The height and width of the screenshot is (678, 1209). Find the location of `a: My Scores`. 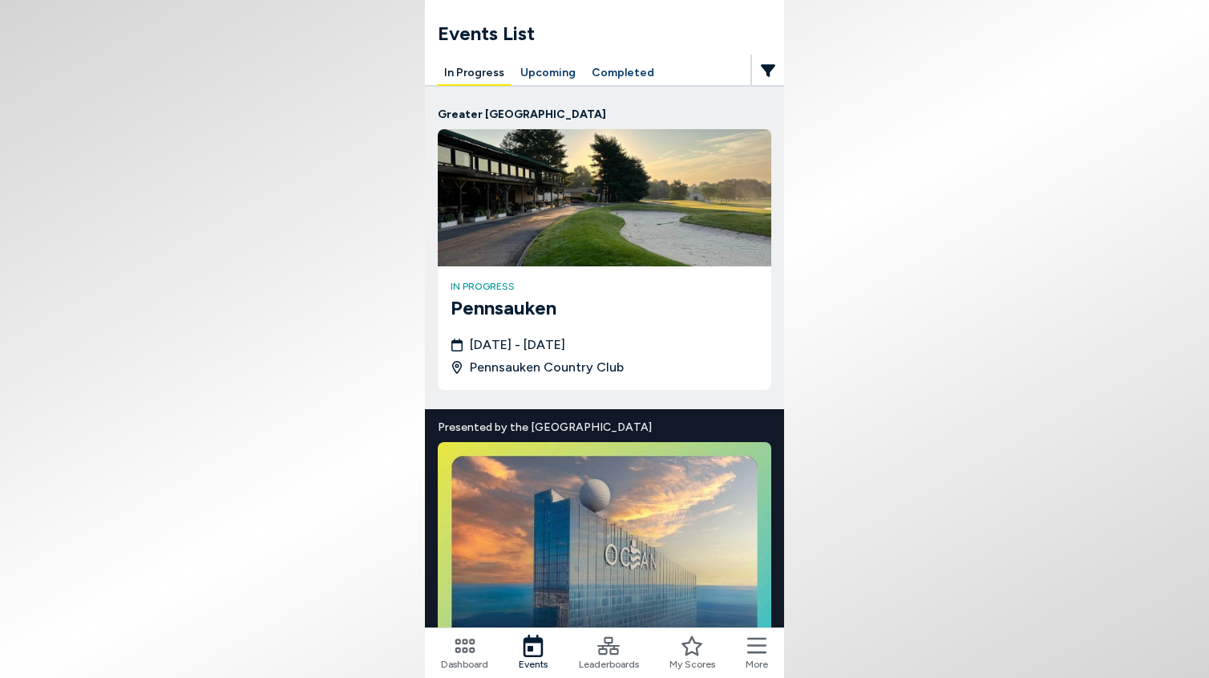

a: My Scores is located at coordinates (692, 653).